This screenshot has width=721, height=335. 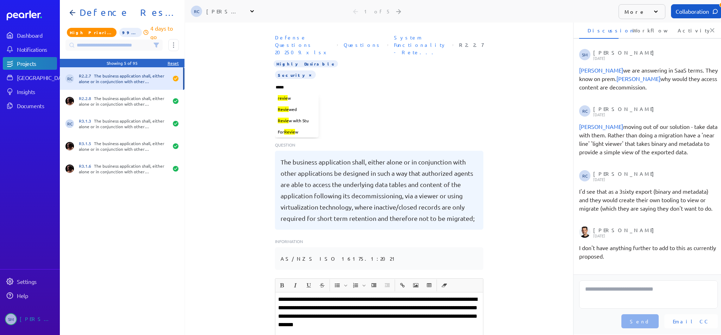 I want to click on a: Help, so click(x=30, y=295).